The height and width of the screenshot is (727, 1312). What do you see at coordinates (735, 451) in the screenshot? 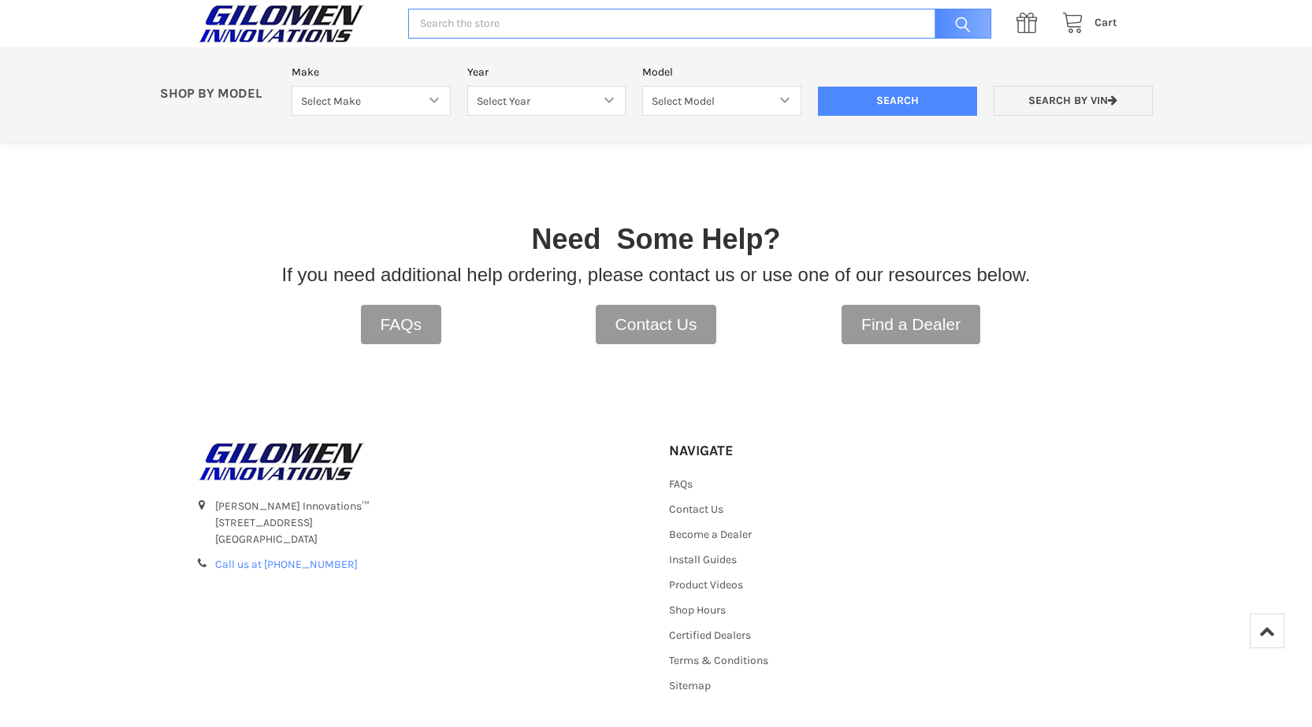
I see `h5: Navigate` at bounding box center [735, 451].